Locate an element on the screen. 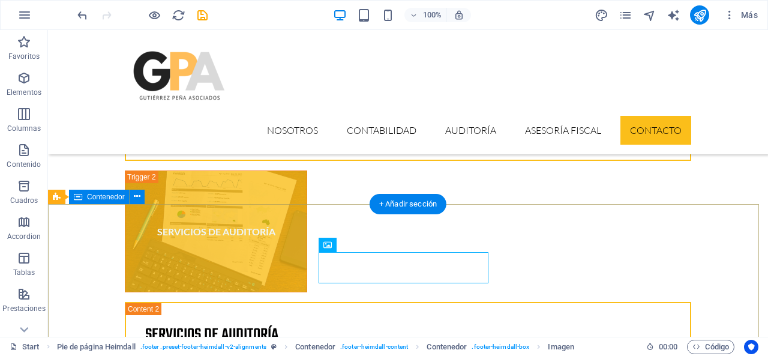 The image size is (768, 356). span: . footer .preset-footer-heimdall-v2-alignments is located at coordinates (203, 347).